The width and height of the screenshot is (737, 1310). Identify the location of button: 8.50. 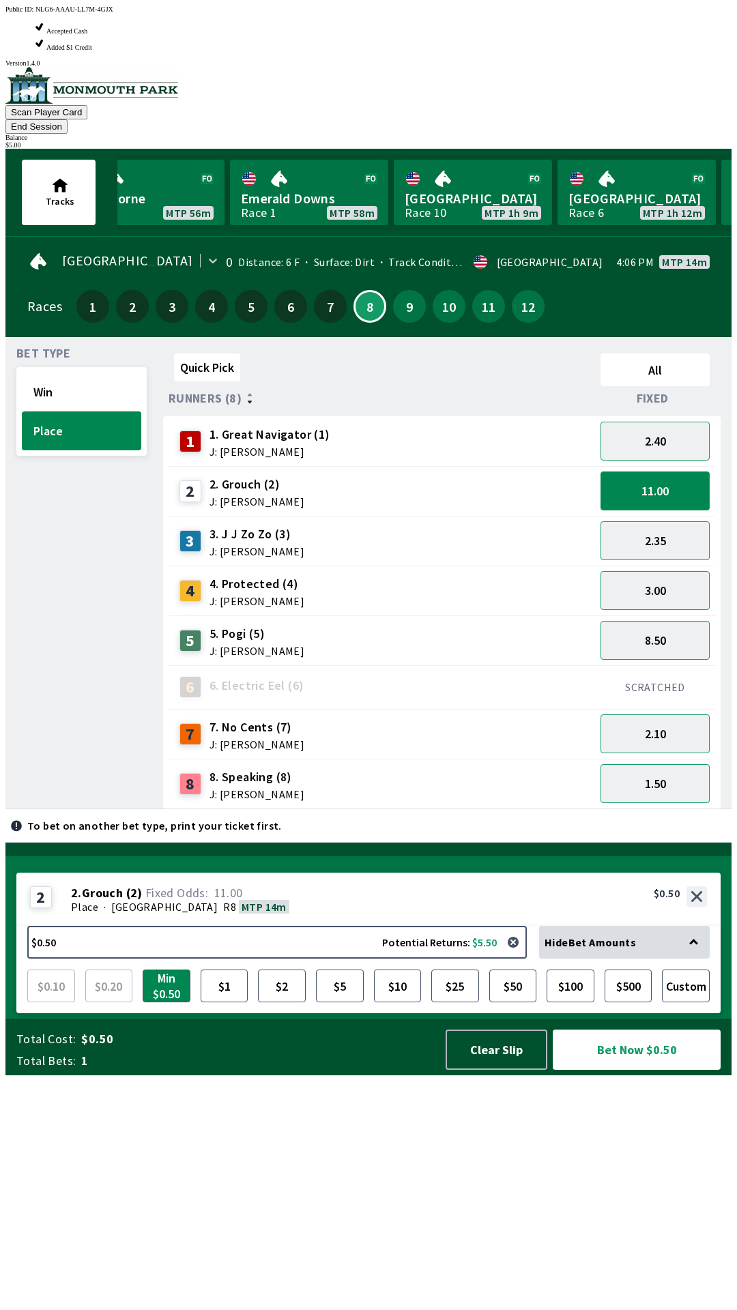
(655, 640).